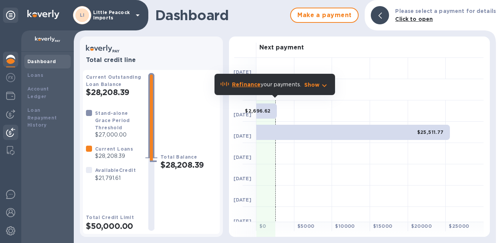 The image size is (502, 243). What do you see at coordinates (151, 60) in the screenshot?
I see `h3: Total credit line` at bounding box center [151, 60].